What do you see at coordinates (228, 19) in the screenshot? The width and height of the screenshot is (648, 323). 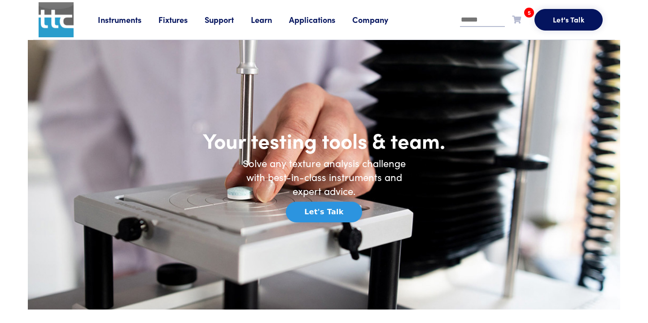 I see `a: Support` at bounding box center [228, 19].